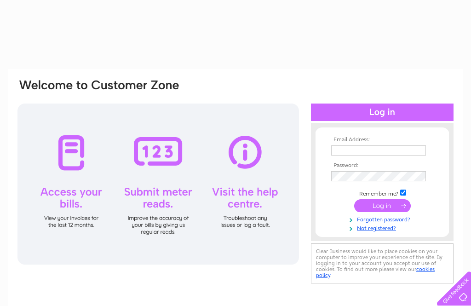 This screenshot has width=471, height=306. What do you see at coordinates (382, 193) in the screenshot?
I see `td: Remember me?` at bounding box center [382, 193].